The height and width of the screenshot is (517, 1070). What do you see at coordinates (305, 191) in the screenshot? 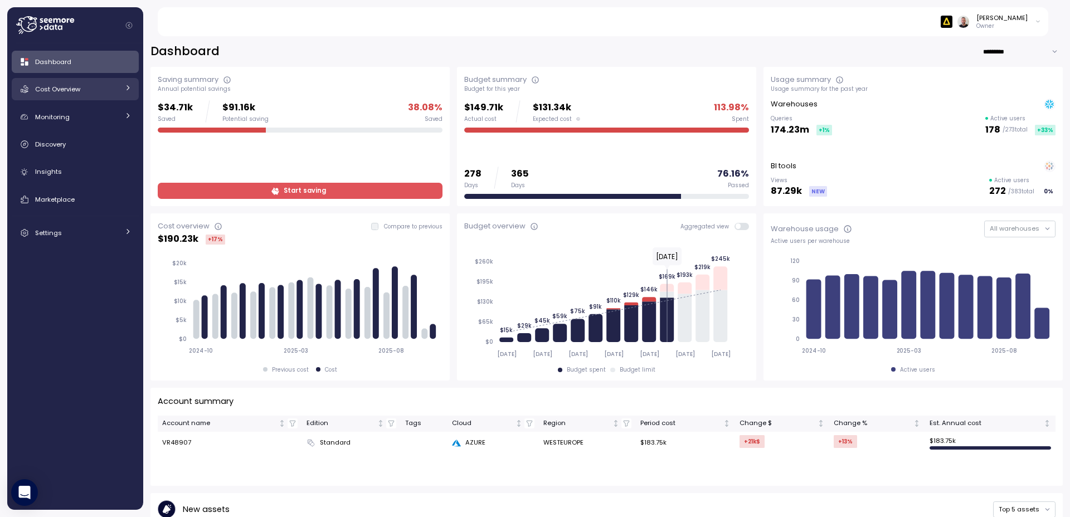
I see `span: Start saving` at bounding box center [305, 191].